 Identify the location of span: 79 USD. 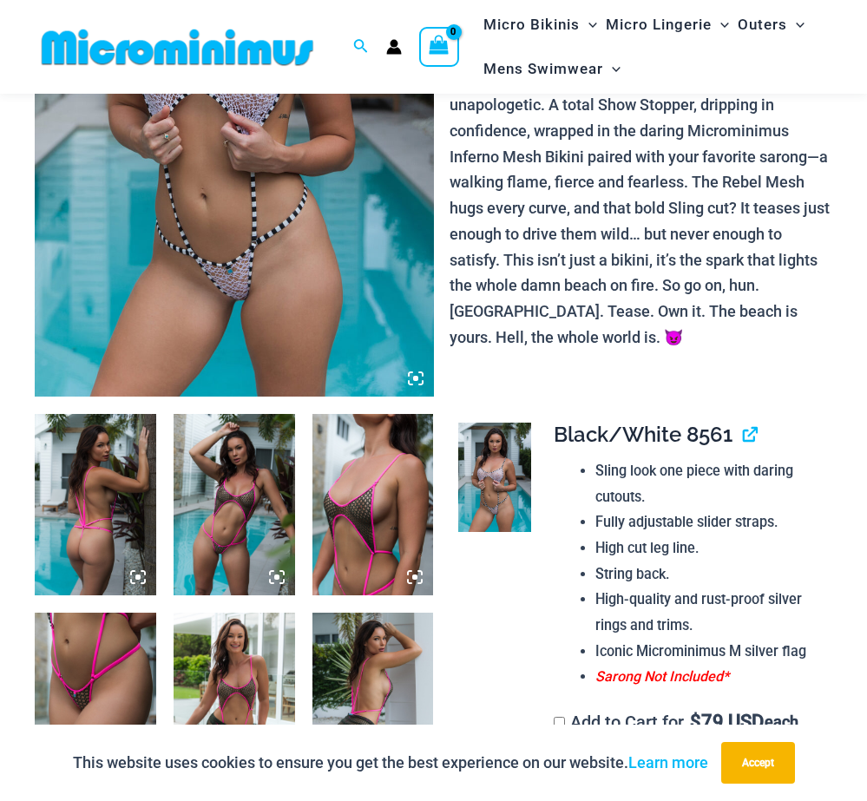
(726, 722).